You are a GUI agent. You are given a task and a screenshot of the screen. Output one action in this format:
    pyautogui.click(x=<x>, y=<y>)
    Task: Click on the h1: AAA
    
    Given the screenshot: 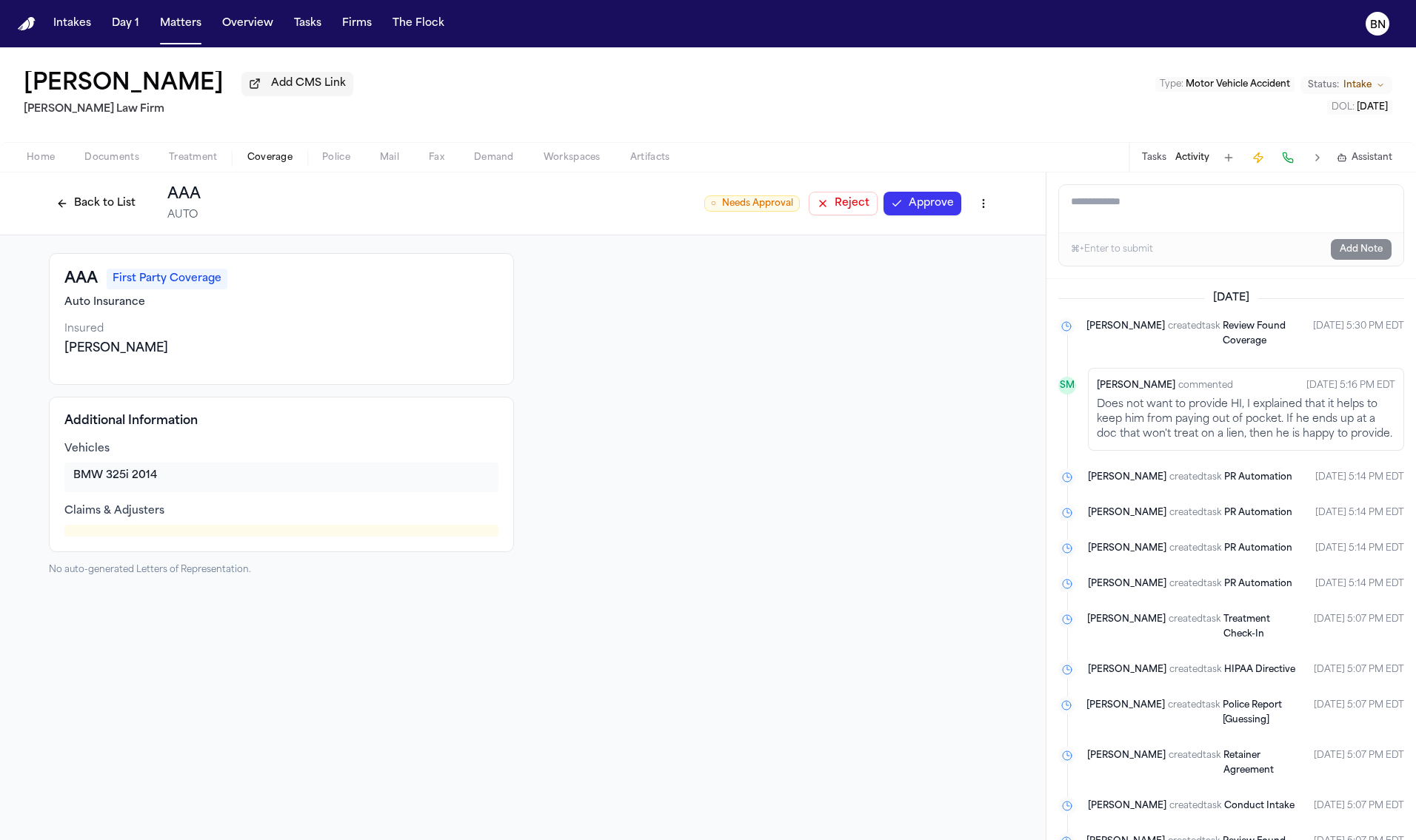 What is the action you would take?
    pyautogui.click(x=184, y=194)
    